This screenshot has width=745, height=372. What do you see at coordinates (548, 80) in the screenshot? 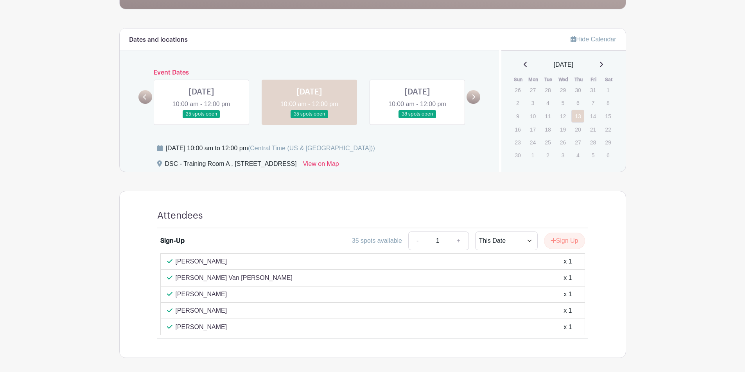
I see `th: Tue` at bounding box center [548, 80].